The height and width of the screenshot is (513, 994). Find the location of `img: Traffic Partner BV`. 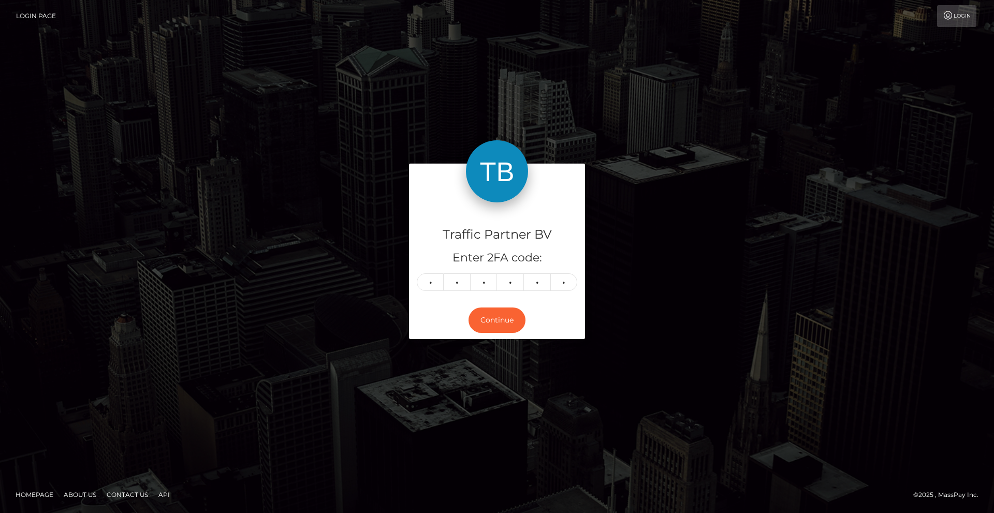

img: Traffic Partner BV is located at coordinates (497, 171).